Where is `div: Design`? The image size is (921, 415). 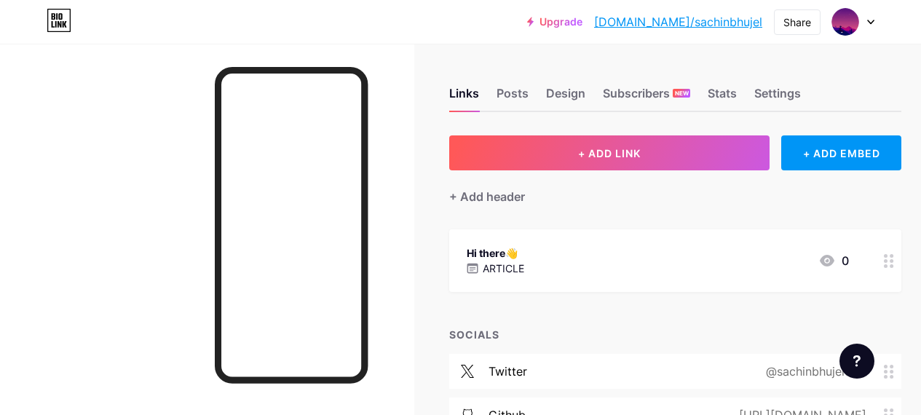
div: Design is located at coordinates (566, 98).